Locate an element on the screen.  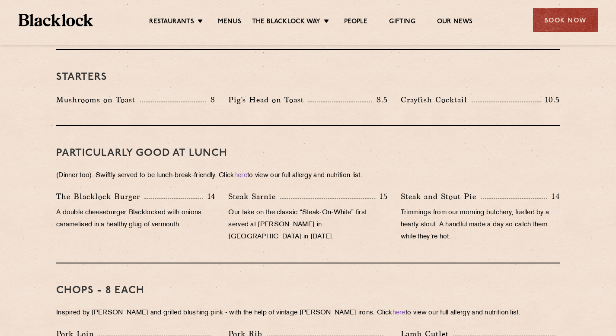
a: Our News is located at coordinates (455, 22).